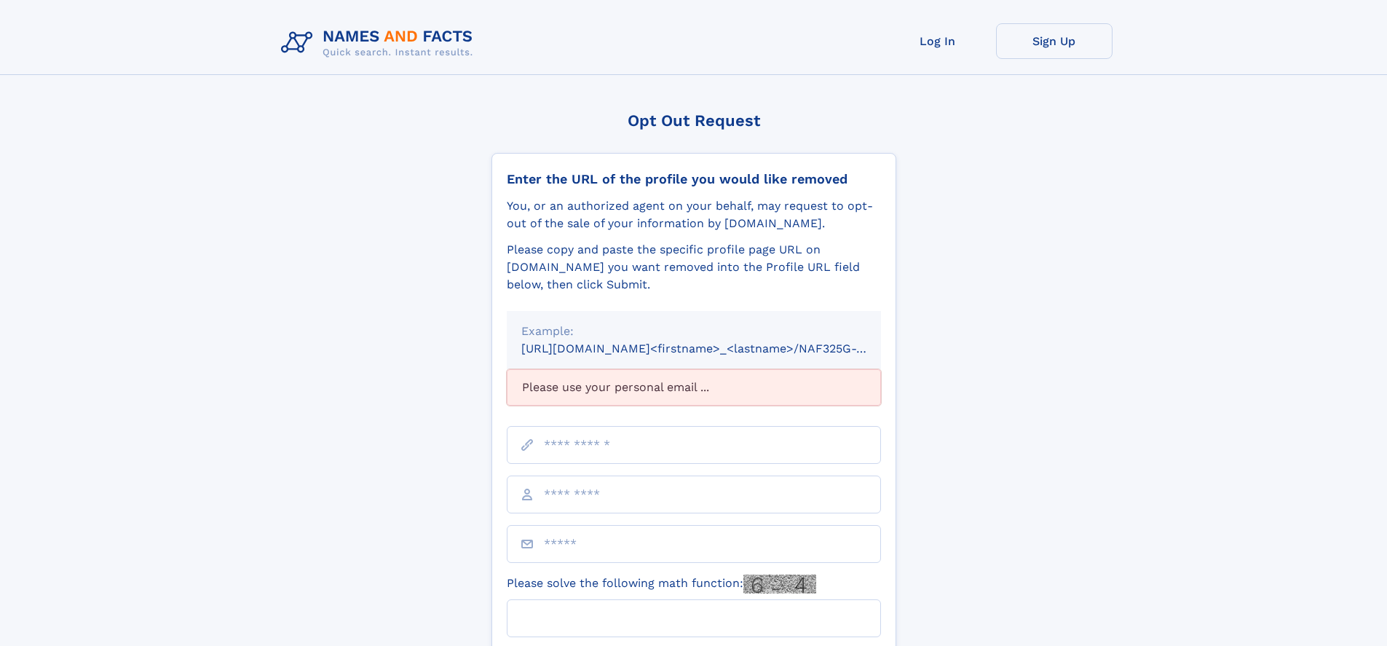  I want to click on img: Logo Names and Facts, so click(380, 43).